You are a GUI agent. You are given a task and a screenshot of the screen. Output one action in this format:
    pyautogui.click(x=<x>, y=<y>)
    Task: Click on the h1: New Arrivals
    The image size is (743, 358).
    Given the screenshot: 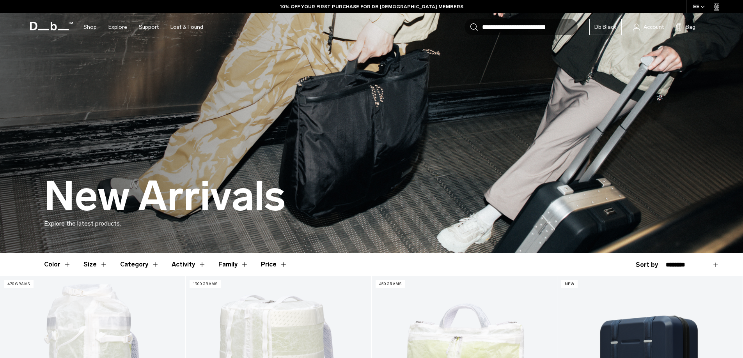 What is the action you would take?
    pyautogui.click(x=165, y=197)
    